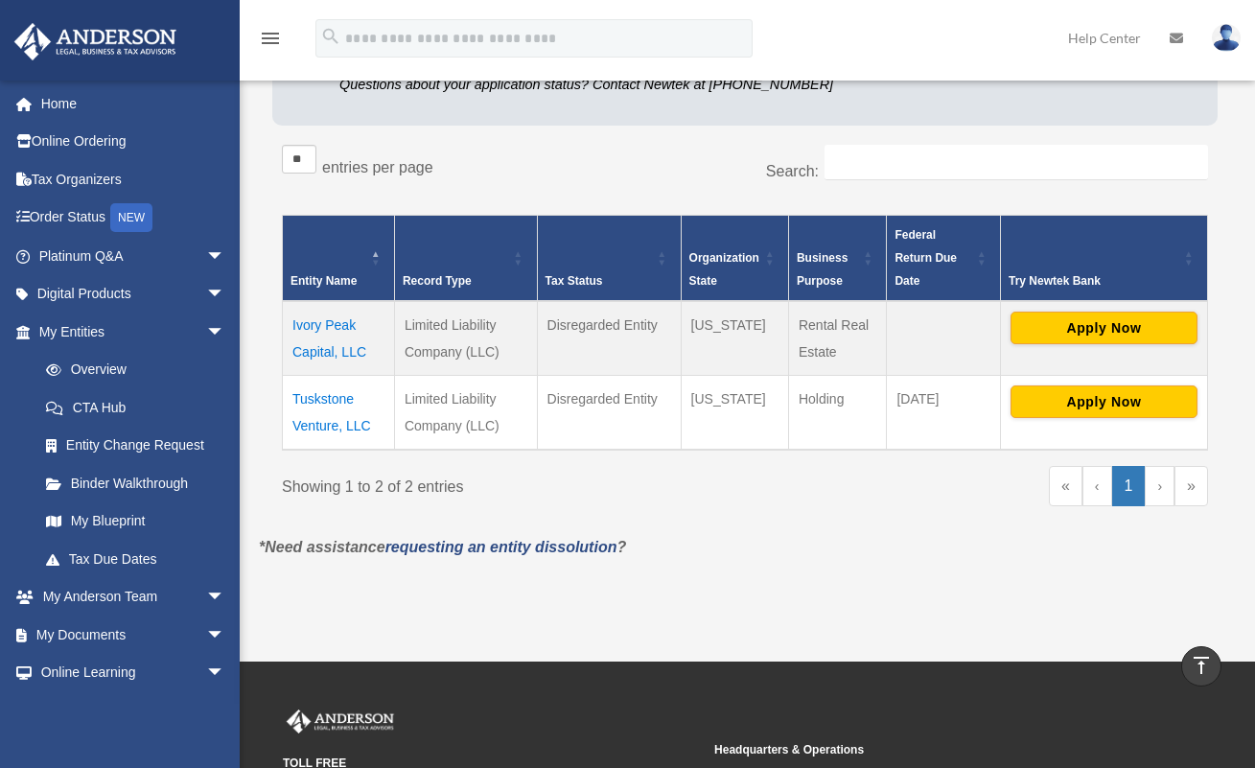  What do you see at coordinates (128, 332) in the screenshot?
I see `a: My Entitiesarrow_drop_down` at bounding box center [128, 332].